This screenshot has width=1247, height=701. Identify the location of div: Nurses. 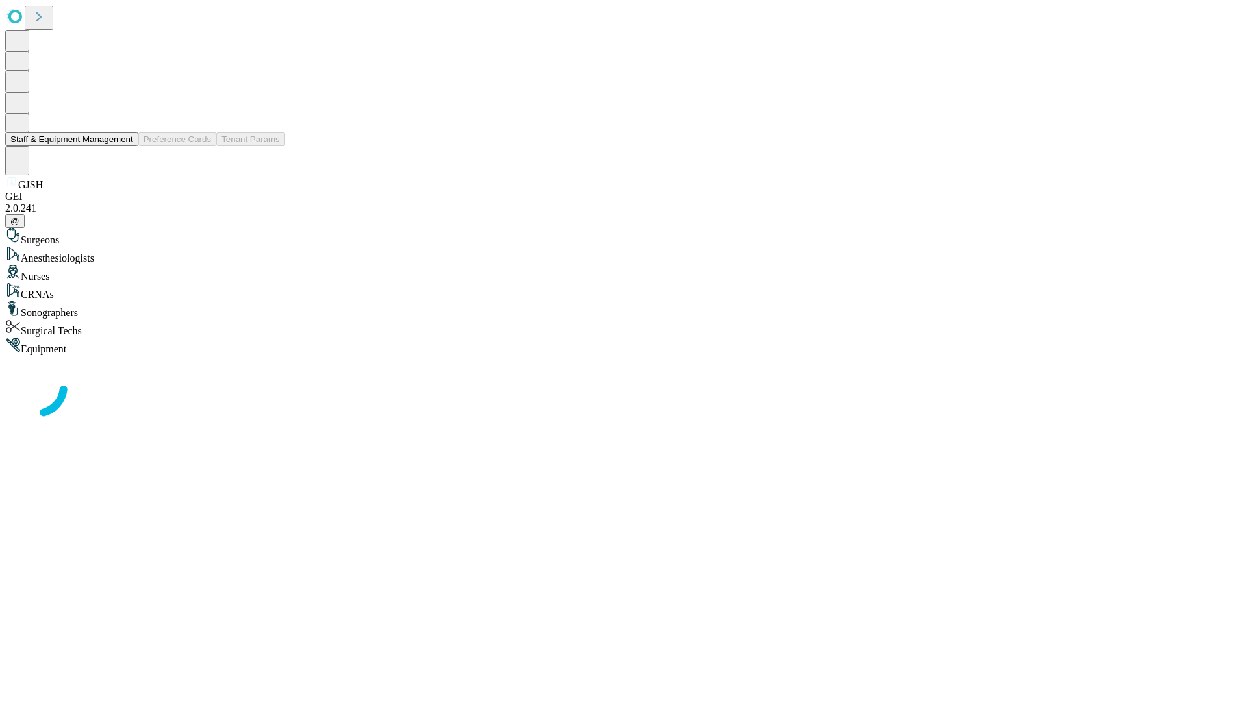
(623, 273).